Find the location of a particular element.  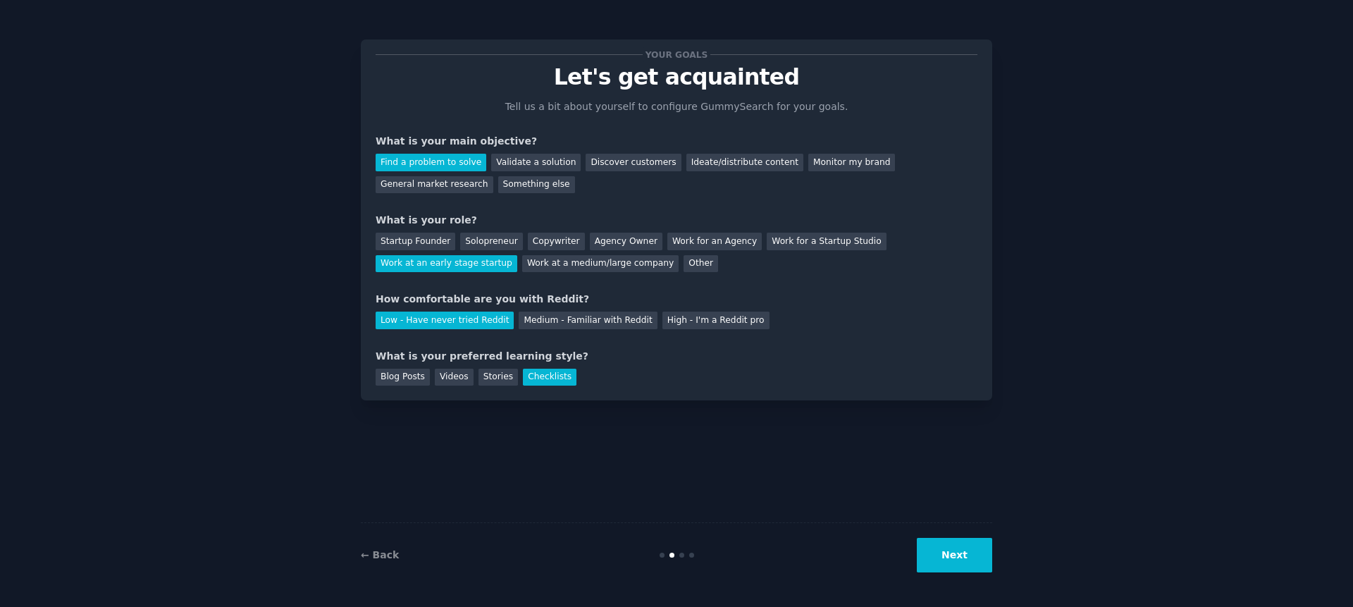

div: Blog Posts is located at coordinates (402, 377).